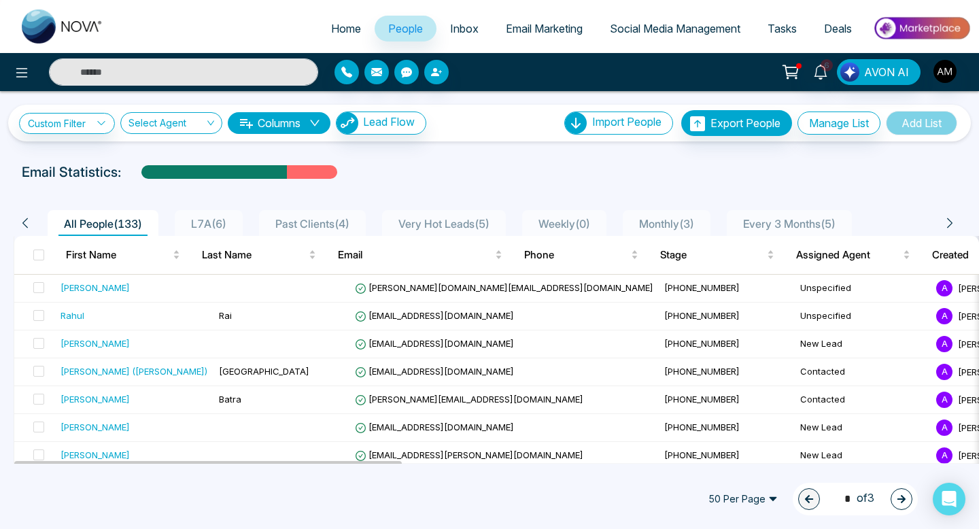 This screenshot has height=529, width=979. I want to click on span: AVON AI, so click(886, 72).